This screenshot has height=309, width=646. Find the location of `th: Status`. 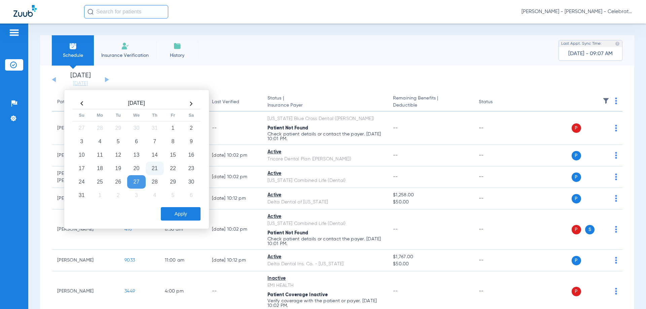

th: Status is located at coordinates (496, 102).